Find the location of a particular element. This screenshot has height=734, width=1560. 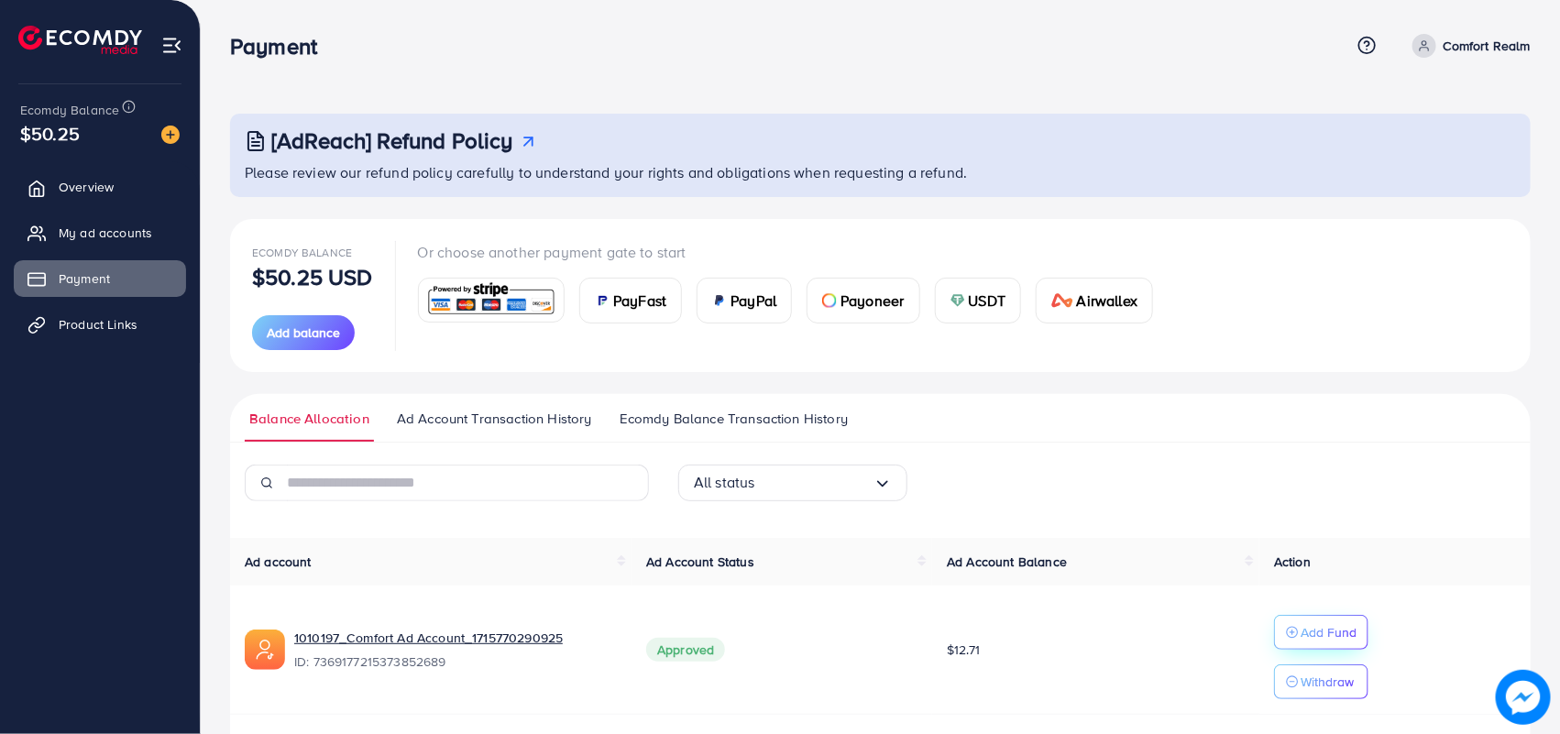

a: cardPayPal is located at coordinates (744, 301).